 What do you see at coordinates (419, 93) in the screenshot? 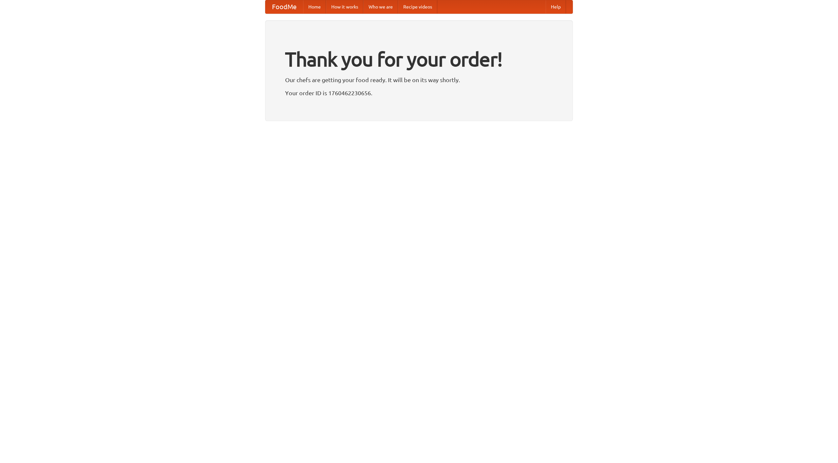
I see `p: Your order ID is 1760462230656.` at bounding box center [419, 93].